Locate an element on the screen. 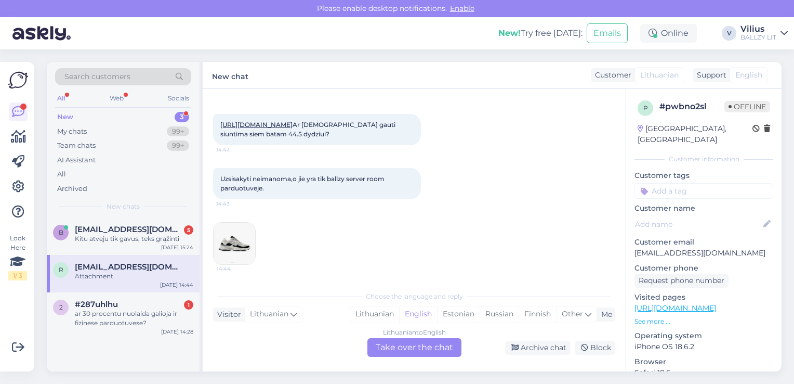 This screenshot has width=794, height=384. div: Estonian is located at coordinates (458, 314).